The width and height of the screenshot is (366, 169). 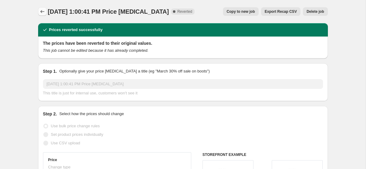 I want to click on i: This job cannot be edited because it has already completed., so click(x=96, y=50).